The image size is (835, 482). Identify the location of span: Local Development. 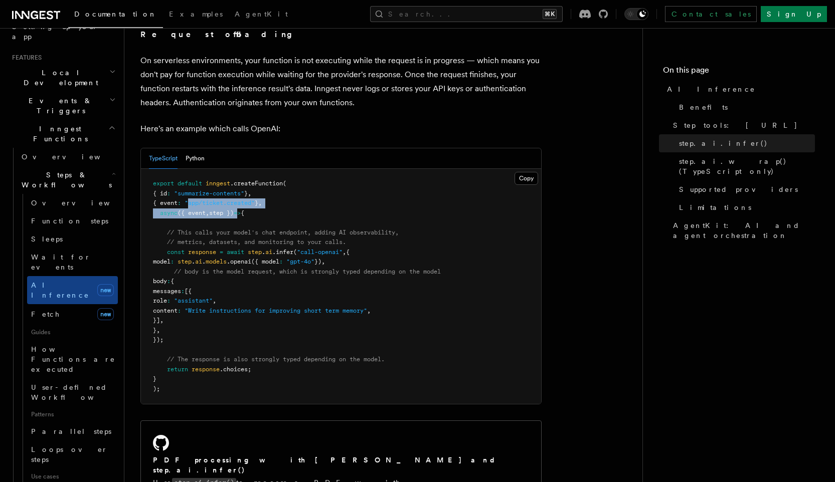
(59, 78).